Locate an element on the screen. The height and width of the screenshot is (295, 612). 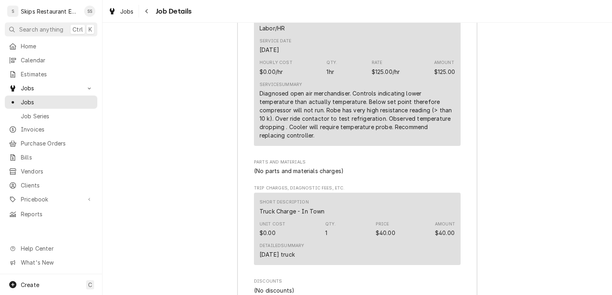
a: Home is located at coordinates (51, 46).